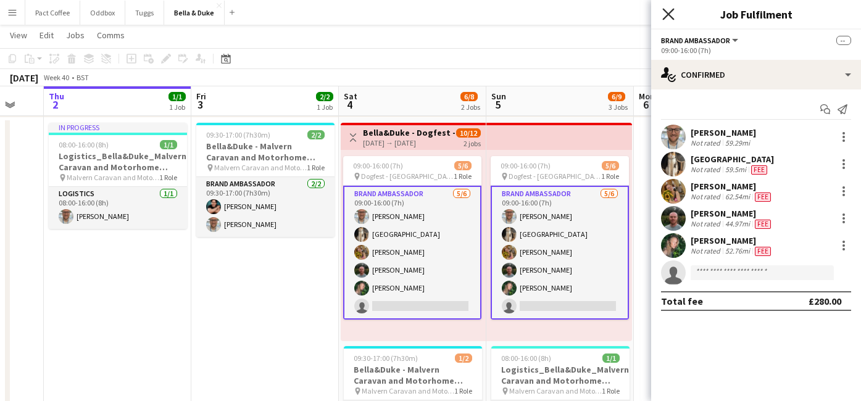 This screenshot has height=401, width=861. What do you see at coordinates (351, 96) in the screenshot?
I see `span: Sat` at bounding box center [351, 96].